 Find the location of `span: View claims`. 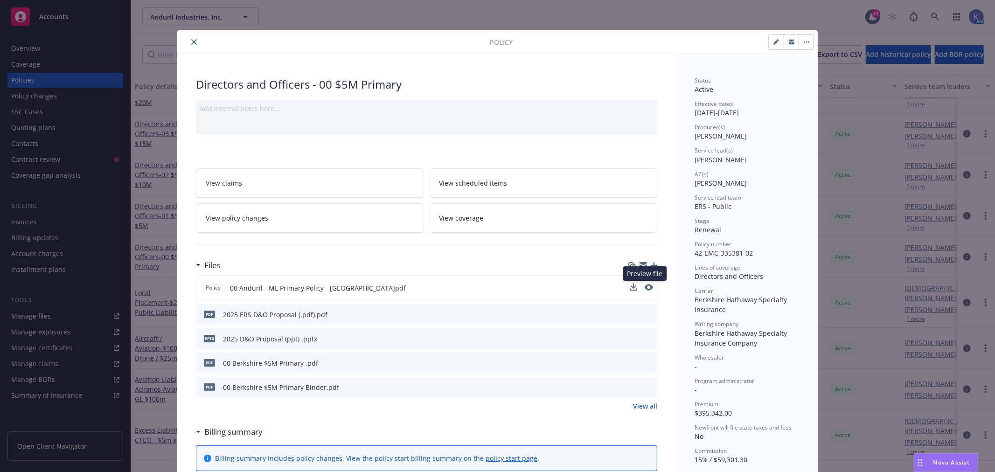

span: View claims is located at coordinates (224, 183).